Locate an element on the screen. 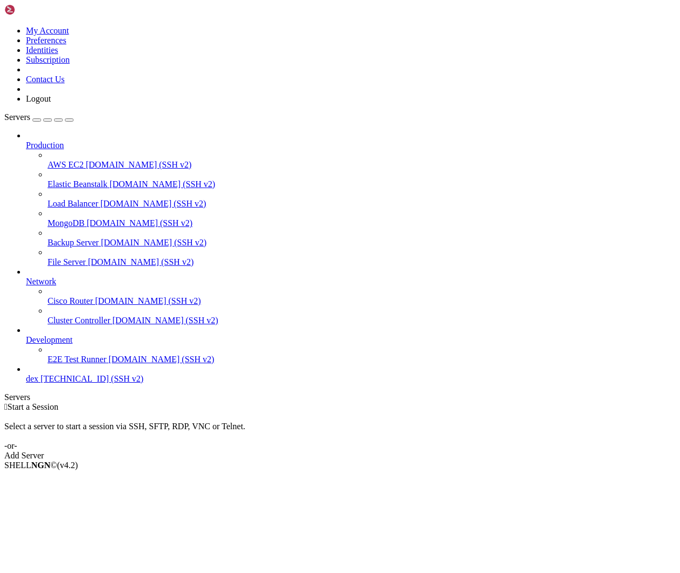 Image resolution: width=680 pixels, height=573 pixels. span: Network is located at coordinates (41, 281).